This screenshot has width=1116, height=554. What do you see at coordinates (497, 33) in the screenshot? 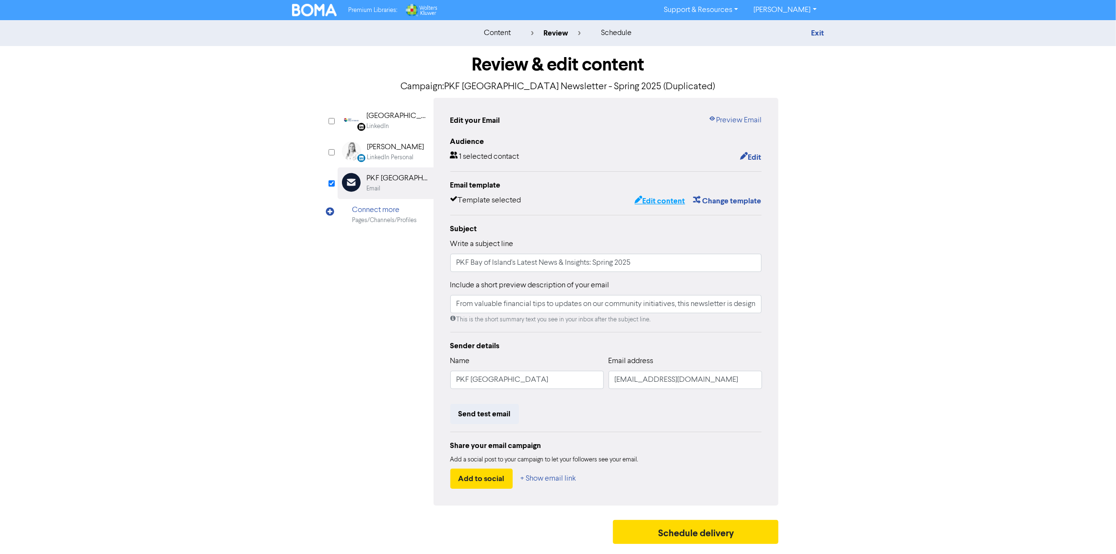
I see `div: content` at bounding box center [497, 33].